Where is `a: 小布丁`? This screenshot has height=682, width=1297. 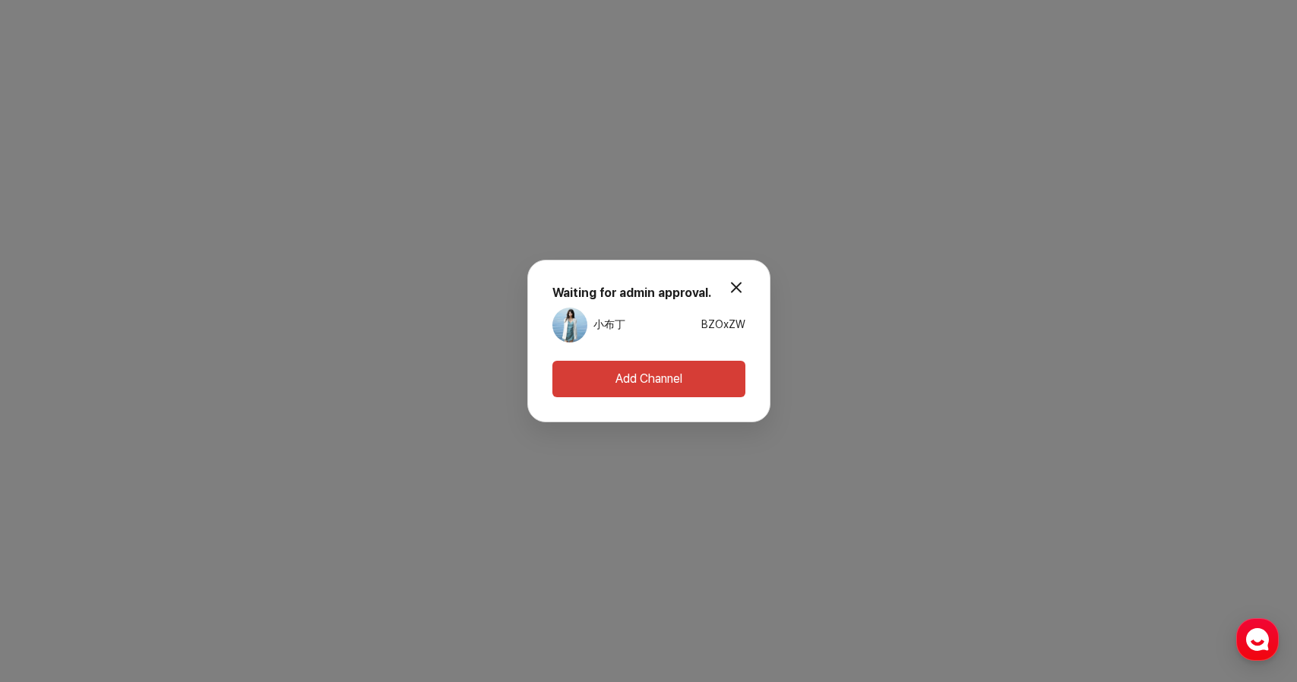 a: 小布丁 is located at coordinates (609, 325).